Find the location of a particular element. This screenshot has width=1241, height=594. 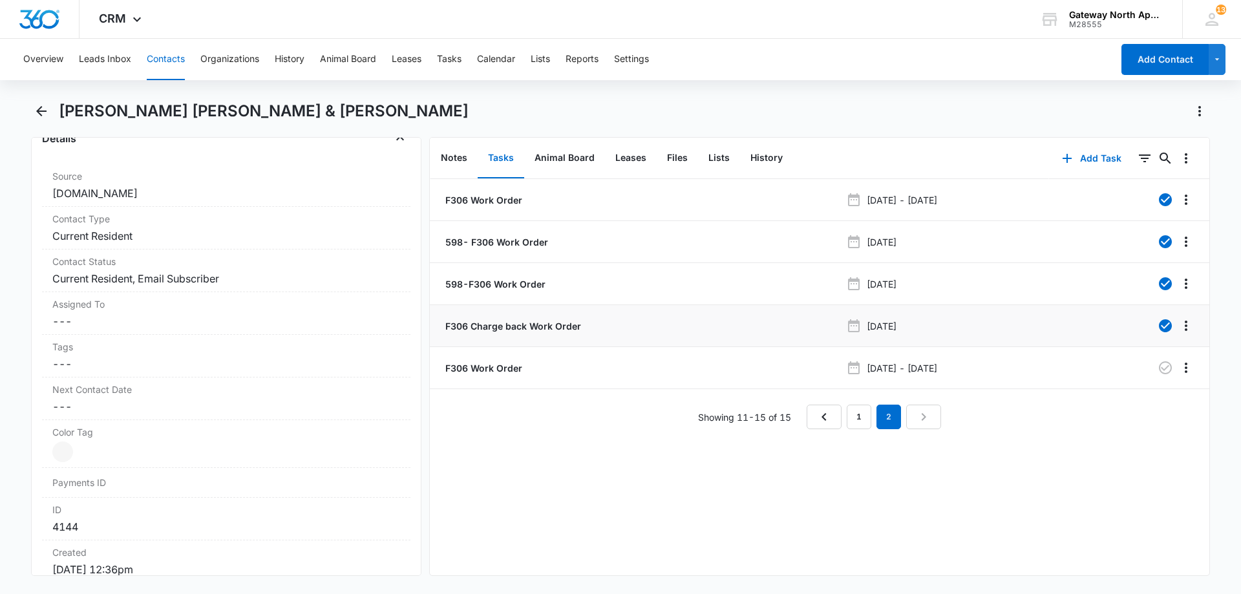

a: Previous Page is located at coordinates (824, 417).